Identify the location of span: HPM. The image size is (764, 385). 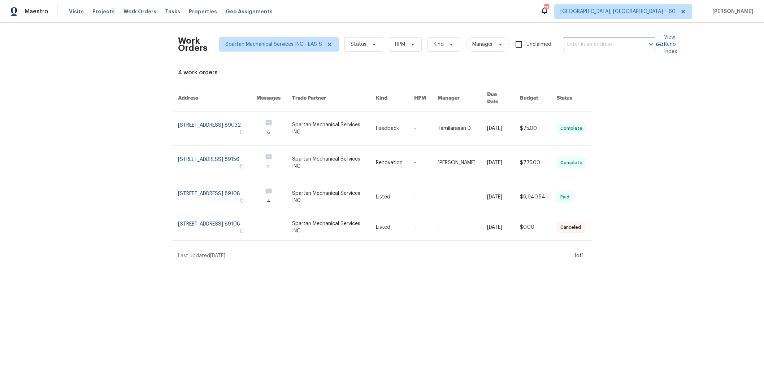
(400, 44).